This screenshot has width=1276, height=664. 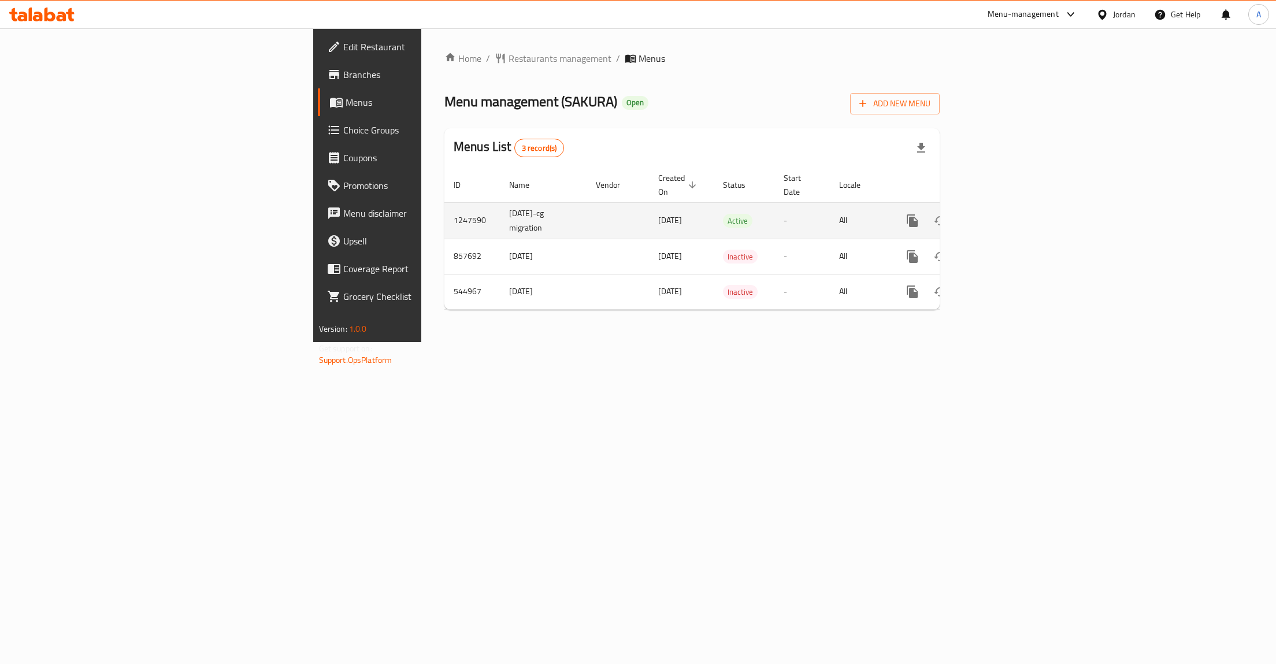 I want to click on span: Menu disclaimer, so click(x=430, y=213).